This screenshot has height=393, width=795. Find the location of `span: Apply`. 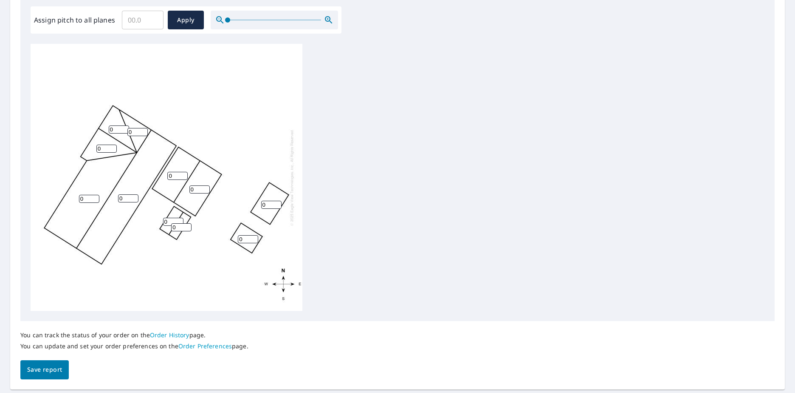

span: Apply is located at coordinates (186, 20).